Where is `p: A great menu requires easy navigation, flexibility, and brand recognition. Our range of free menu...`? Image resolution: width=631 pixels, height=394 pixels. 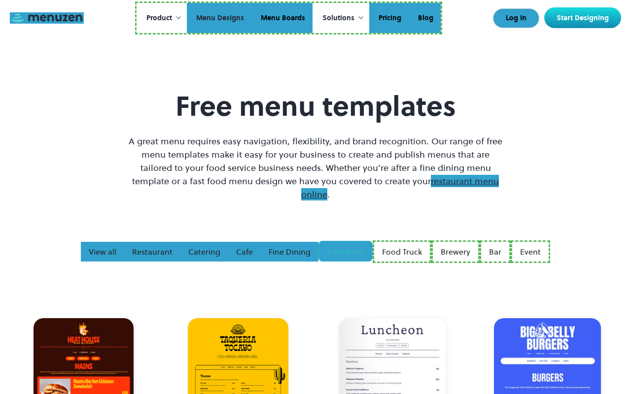
p: A great menu requires easy navigation, flexibility, and brand recognition. Our range of free menu... is located at coordinates (315, 168).